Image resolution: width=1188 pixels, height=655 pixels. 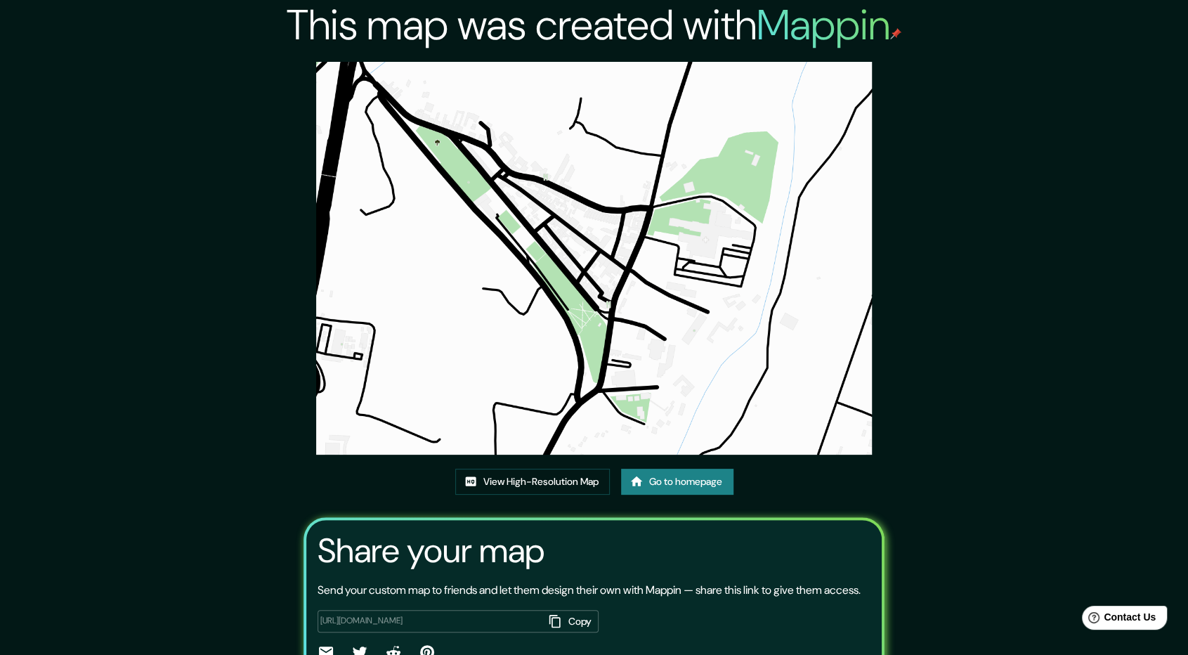 What do you see at coordinates (532, 481) in the screenshot?
I see `a: View High-Resolution Map` at bounding box center [532, 481].